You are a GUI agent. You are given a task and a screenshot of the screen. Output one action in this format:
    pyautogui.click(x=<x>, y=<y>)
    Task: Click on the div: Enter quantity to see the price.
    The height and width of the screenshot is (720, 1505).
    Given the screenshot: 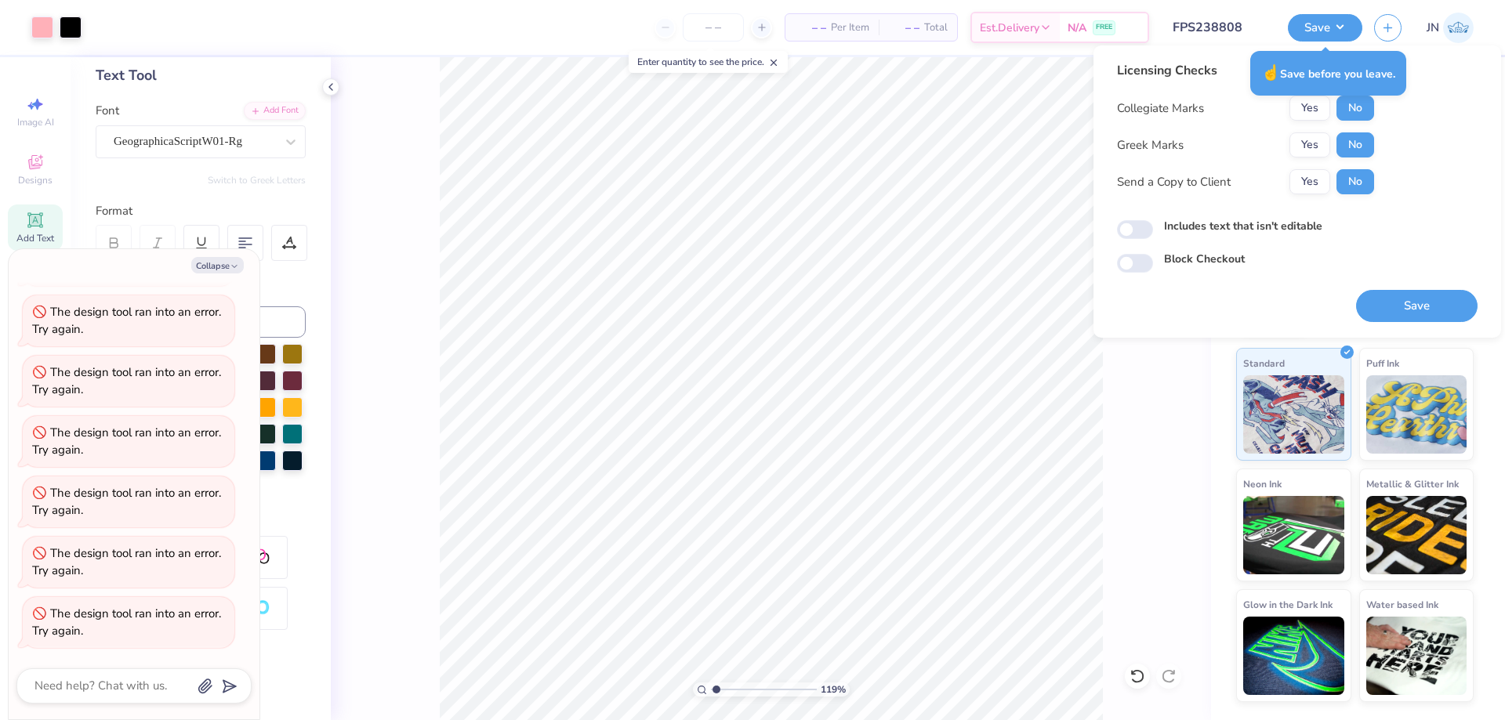 What is the action you would take?
    pyautogui.click(x=708, y=62)
    